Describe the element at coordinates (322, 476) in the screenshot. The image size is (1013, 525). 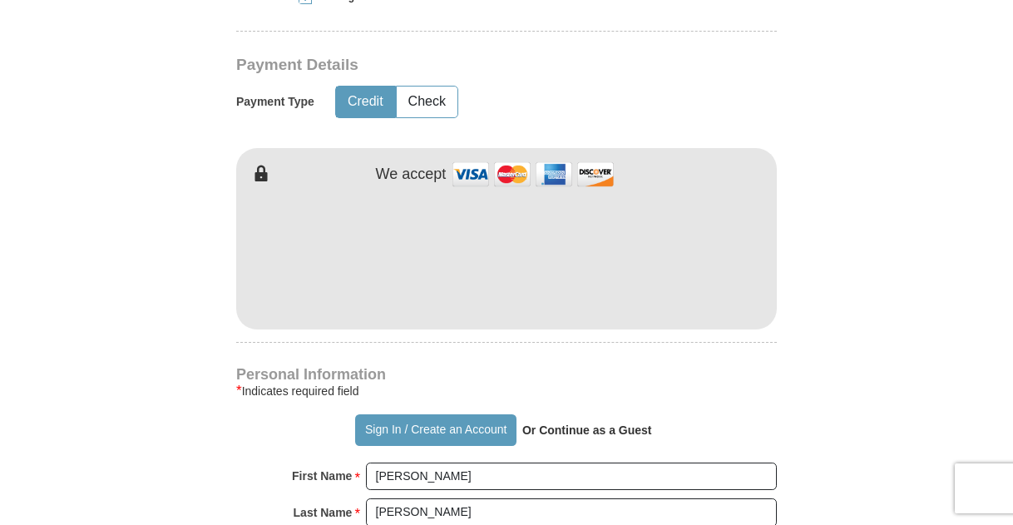
I see `strong: First Name` at that location.